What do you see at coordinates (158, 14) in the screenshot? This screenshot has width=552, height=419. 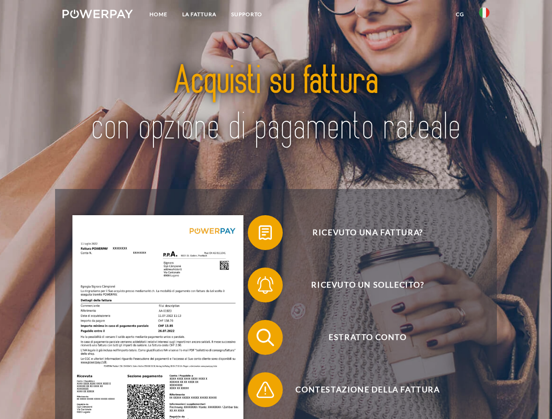 I see `a: Home` at bounding box center [158, 14].